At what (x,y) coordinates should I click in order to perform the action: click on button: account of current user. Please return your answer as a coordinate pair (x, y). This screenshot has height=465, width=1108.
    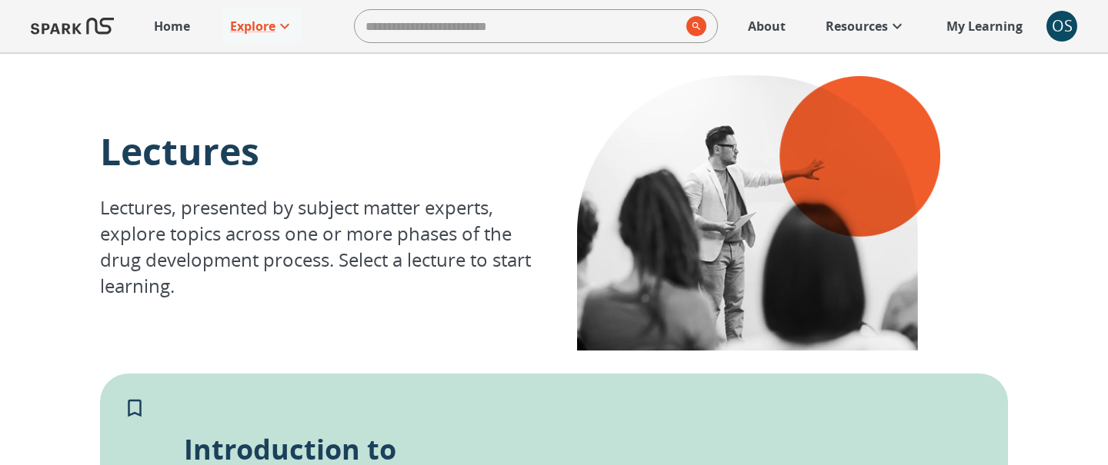
    Looking at the image, I should click on (1061, 26).